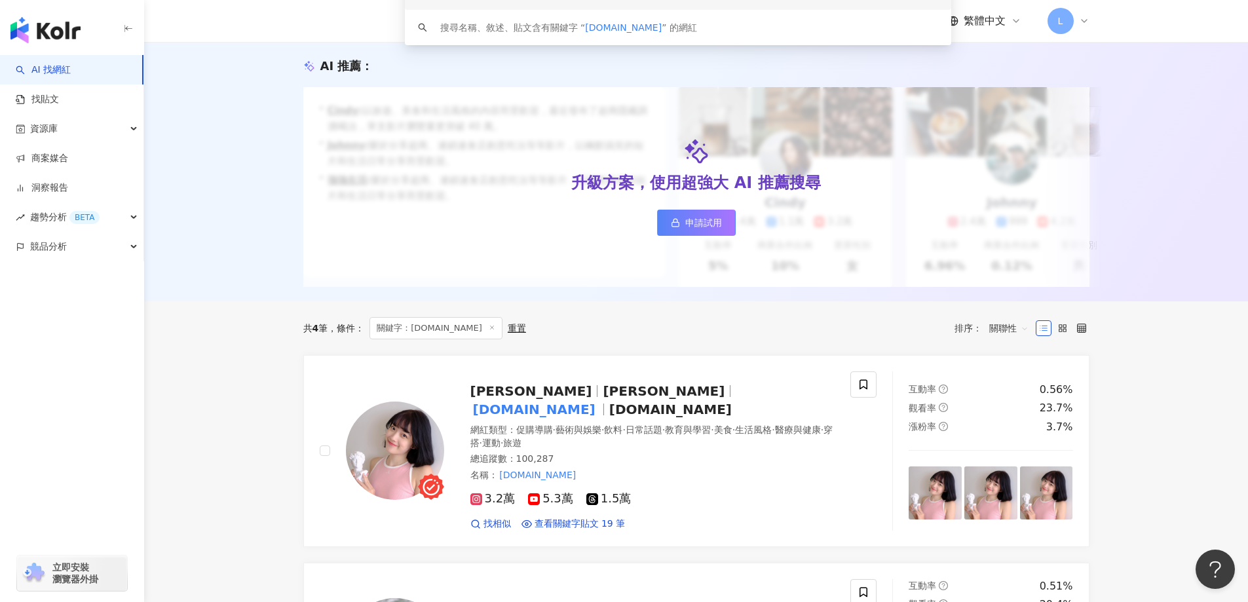 The image size is (1248, 602). What do you see at coordinates (786, 21) in the screenshot?
I see `a: 預約線上 Demo` at bounding box center [786, 21].